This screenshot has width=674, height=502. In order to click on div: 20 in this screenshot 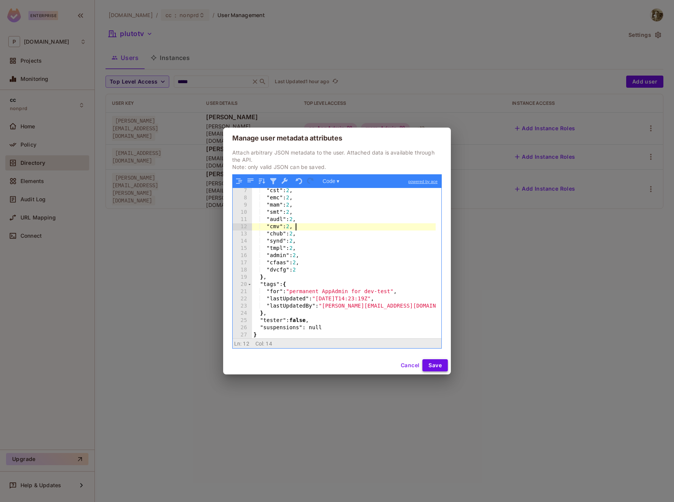, I will do `click(242, 284)`.